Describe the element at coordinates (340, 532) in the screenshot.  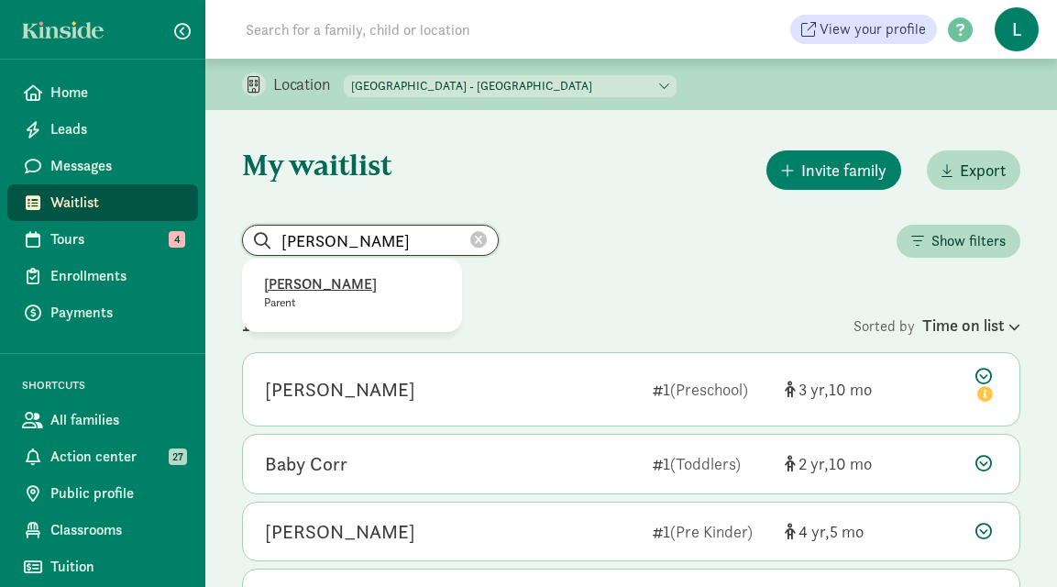
I see `div: Harrison Chen` at that location.